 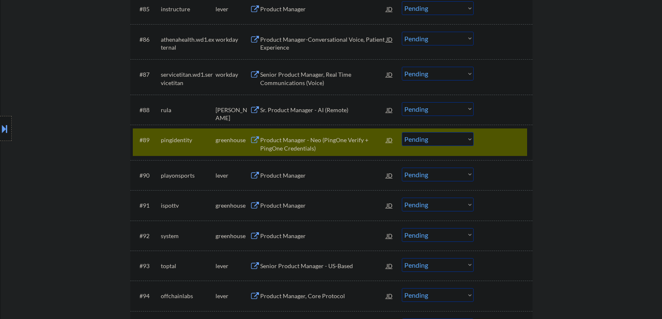 I want to click on div: Product Manager - Neo (PingOne Verify + PingOne Credentials), so click(x=323, y=144).